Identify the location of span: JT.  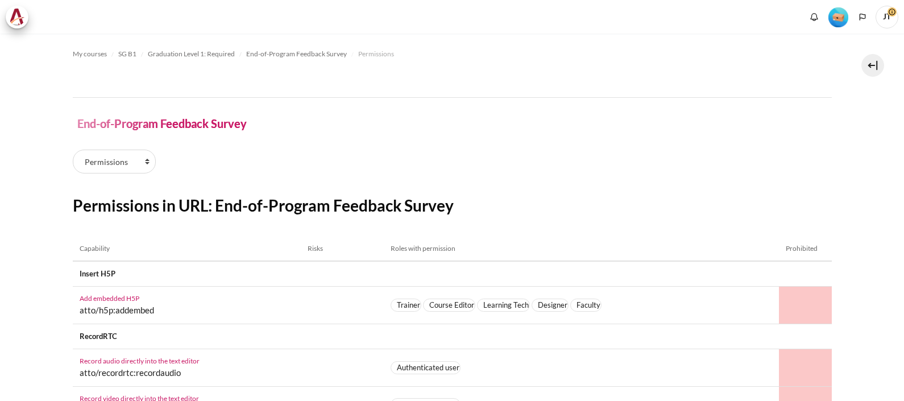
(887, 17).